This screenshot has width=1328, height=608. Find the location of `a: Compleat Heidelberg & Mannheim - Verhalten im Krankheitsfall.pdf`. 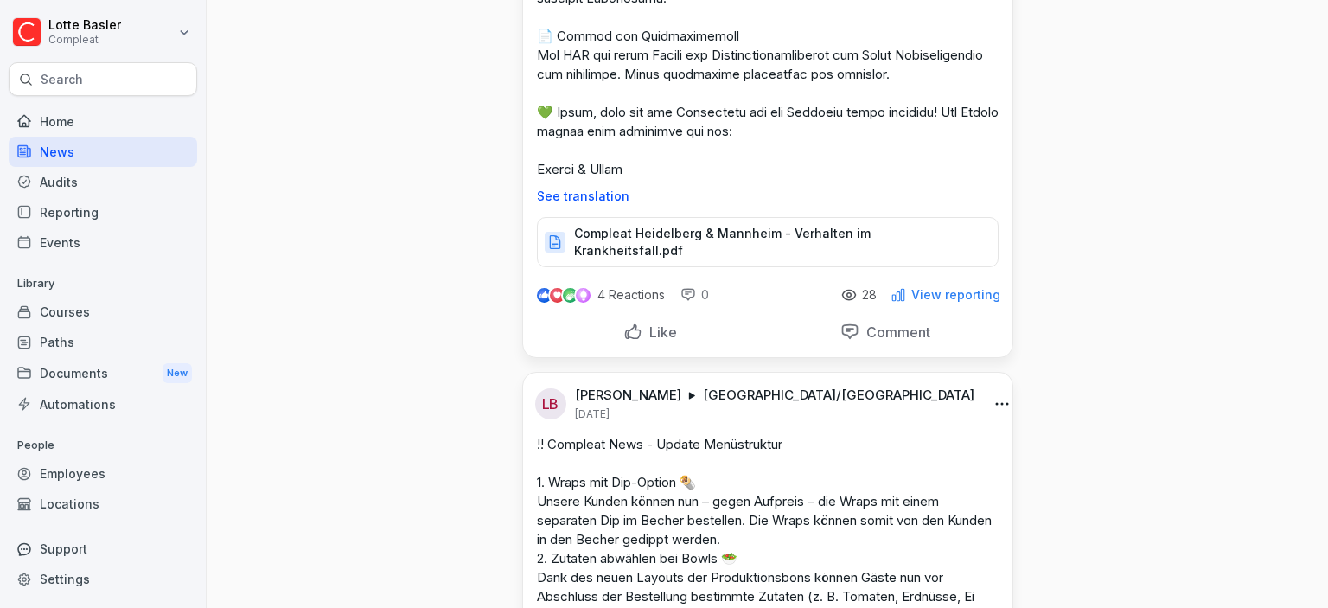

a: Compleat Heidelberg & Mannheim - Verhalten im Krankheitsfall.pdf is located at coordinates (768, 247).